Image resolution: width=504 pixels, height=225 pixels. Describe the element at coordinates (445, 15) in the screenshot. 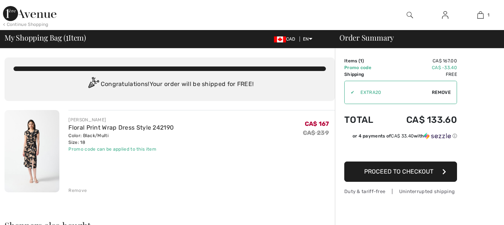

I see `a: Sign In` at that location.